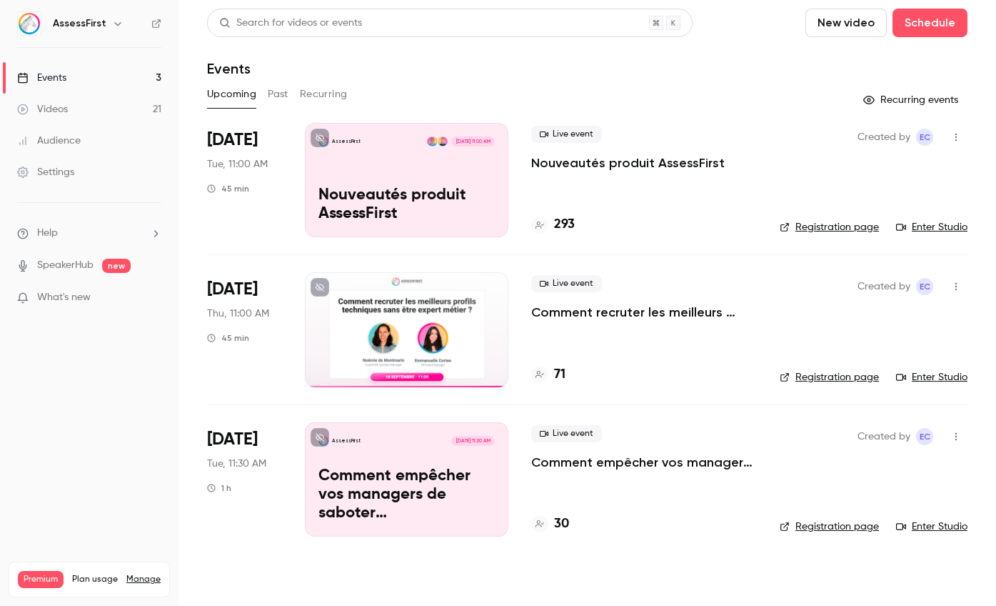 The image size is (996, 606). Describe the element at coordinates (644, 462) in the screenshot. I see `a: Comment empêcher vos managers de saboter (inconsciemment) vos recrutements ?` at that location.